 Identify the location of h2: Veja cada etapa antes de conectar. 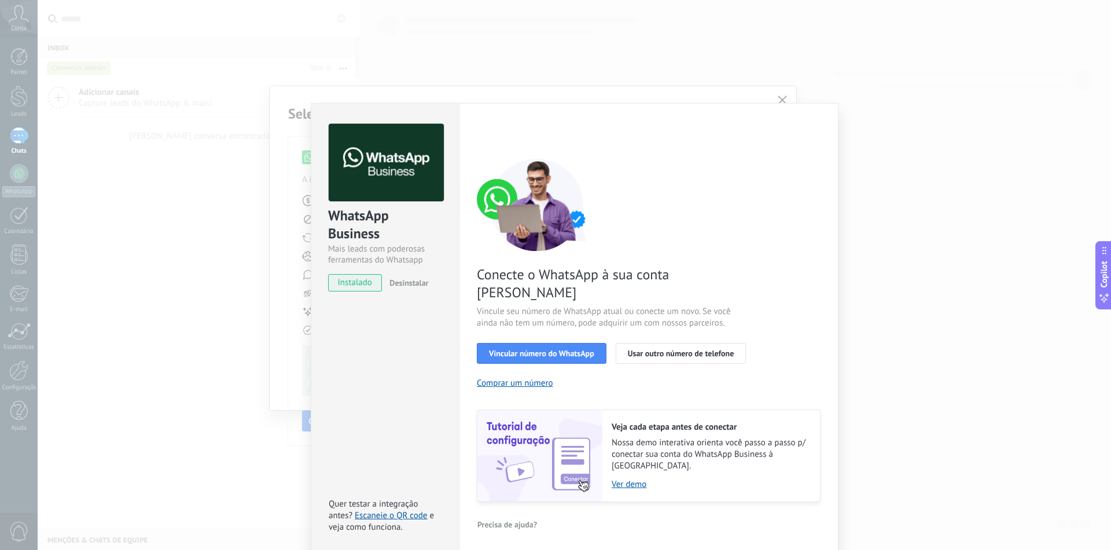
(710, 427).